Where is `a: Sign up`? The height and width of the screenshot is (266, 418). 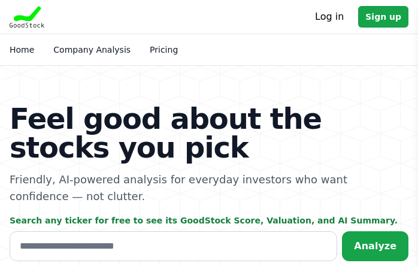
a: Sign up is located at coordinates (384, 17).